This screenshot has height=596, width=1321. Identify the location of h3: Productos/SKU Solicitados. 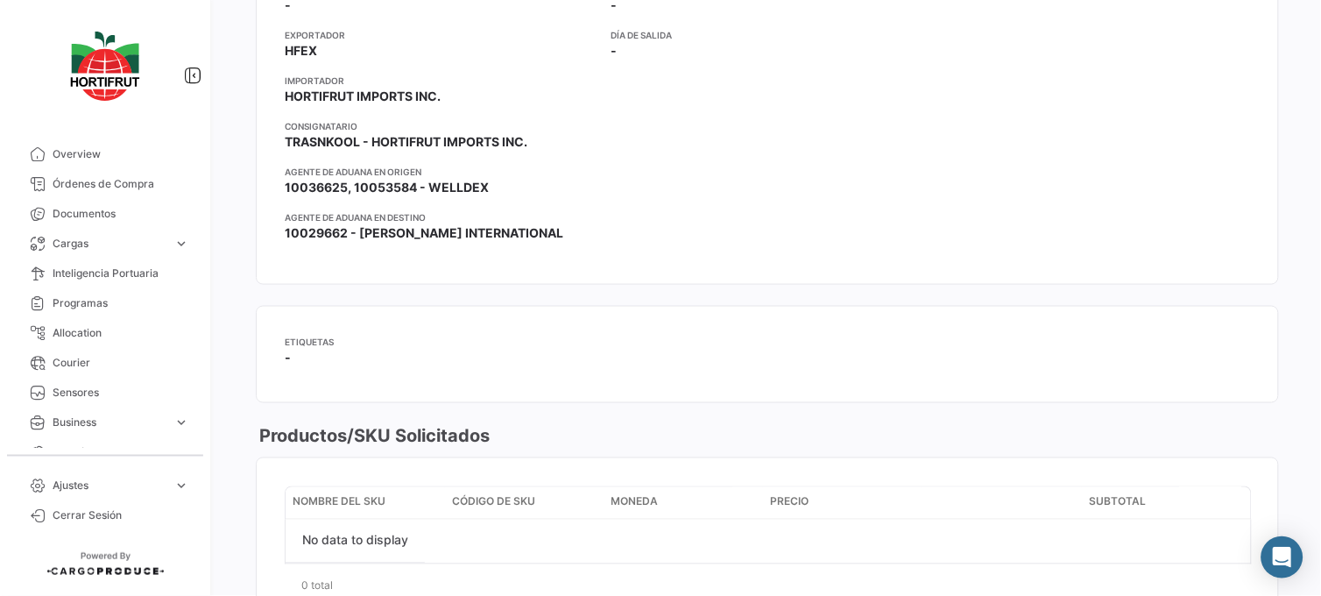
(372, 436).